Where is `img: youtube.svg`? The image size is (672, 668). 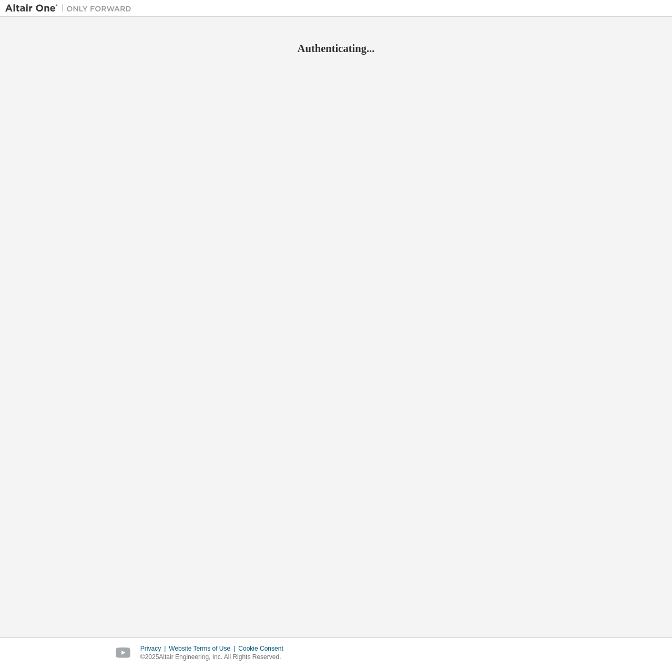
img: youtube.svg is located at coordinates (123, 653).